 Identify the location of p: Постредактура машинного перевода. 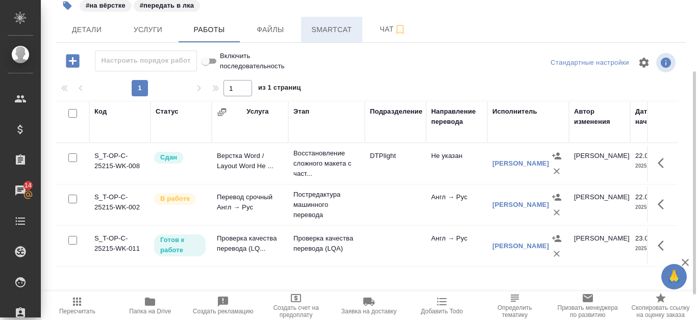
(326, 205).